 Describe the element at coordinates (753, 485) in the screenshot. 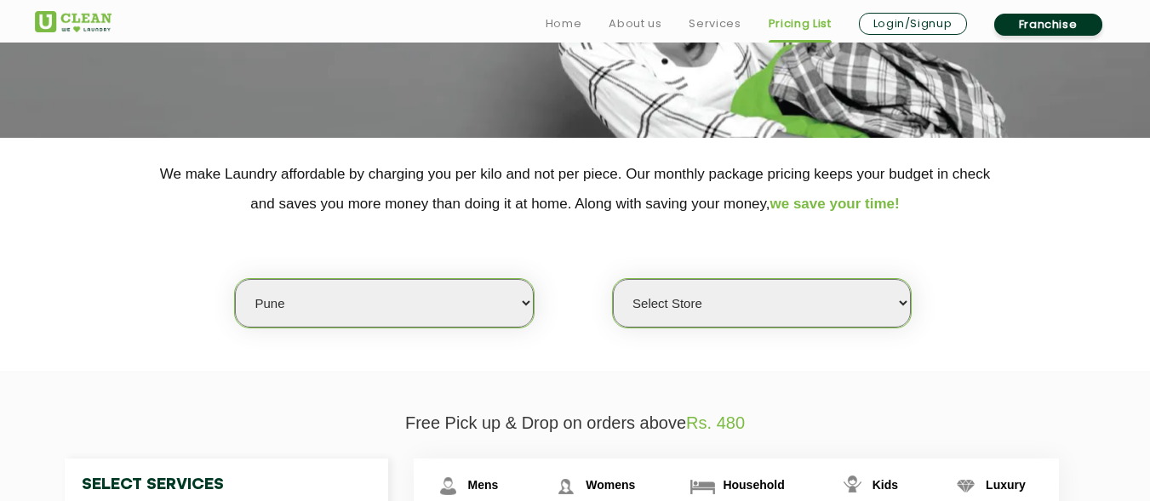

I see `span: Household` at that location.